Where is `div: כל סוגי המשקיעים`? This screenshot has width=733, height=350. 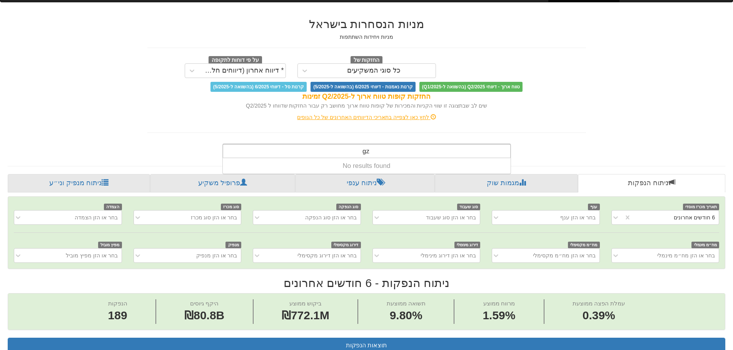 div: כל סוגי המשקיעים is located at coordinates (373, 71).